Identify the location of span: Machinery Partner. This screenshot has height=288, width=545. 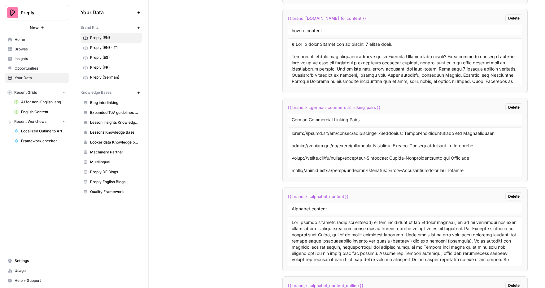
(114, 152).